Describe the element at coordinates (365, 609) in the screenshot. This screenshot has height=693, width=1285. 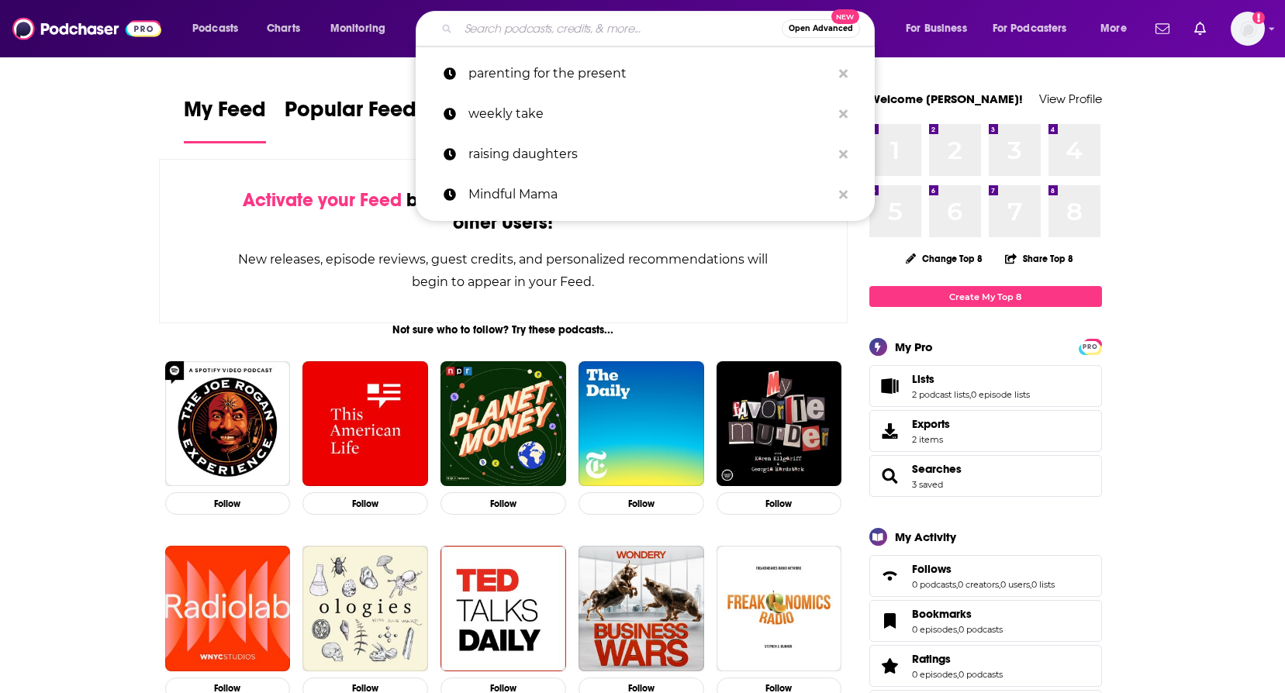
I see `img: Ologies with Alie Ward` at that location.